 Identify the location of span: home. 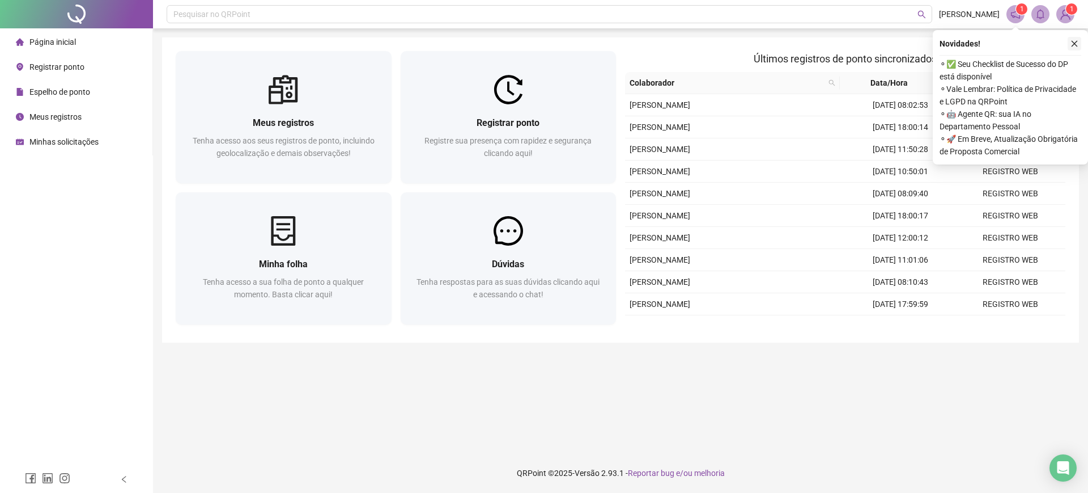
(20, 42).